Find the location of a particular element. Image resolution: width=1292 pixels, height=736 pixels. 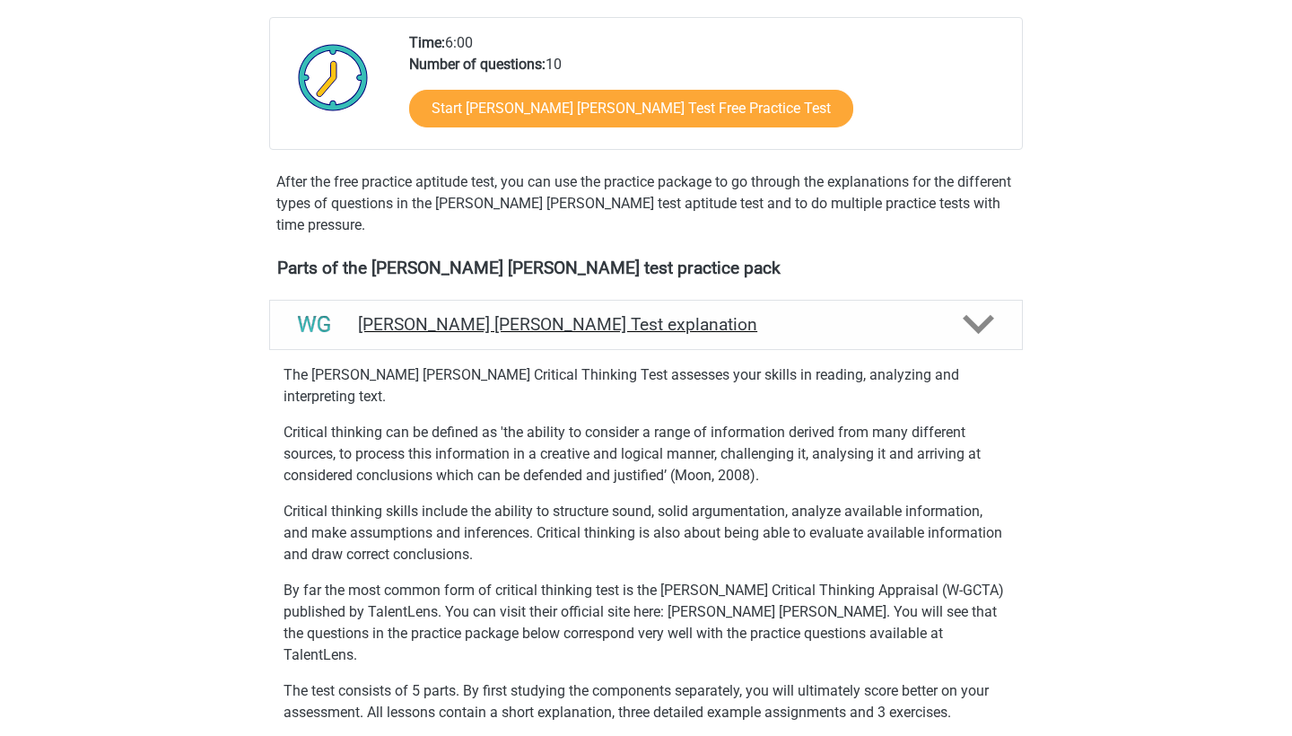

b: Time: is located at coordinates (427, 42).